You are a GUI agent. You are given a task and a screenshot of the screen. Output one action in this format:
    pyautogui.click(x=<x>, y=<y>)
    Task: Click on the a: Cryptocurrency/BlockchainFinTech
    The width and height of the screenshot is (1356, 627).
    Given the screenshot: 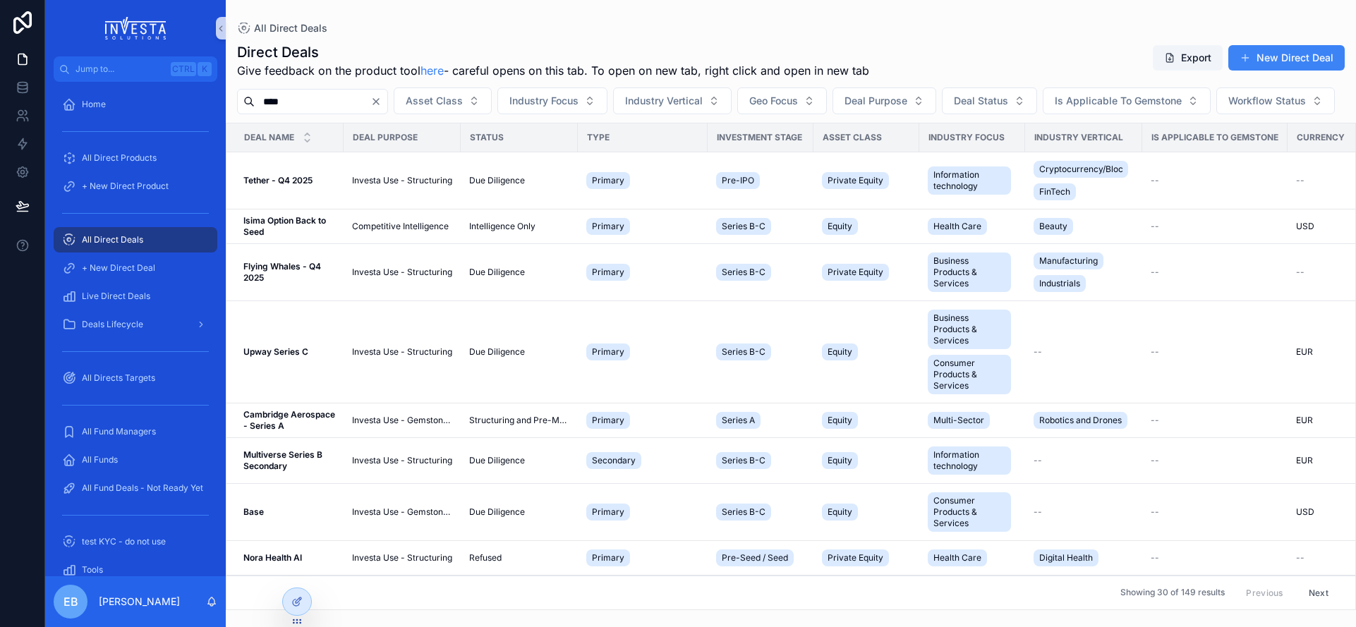 What is the action you would take?
    pyautogui.click(x=1084, y=181)
    